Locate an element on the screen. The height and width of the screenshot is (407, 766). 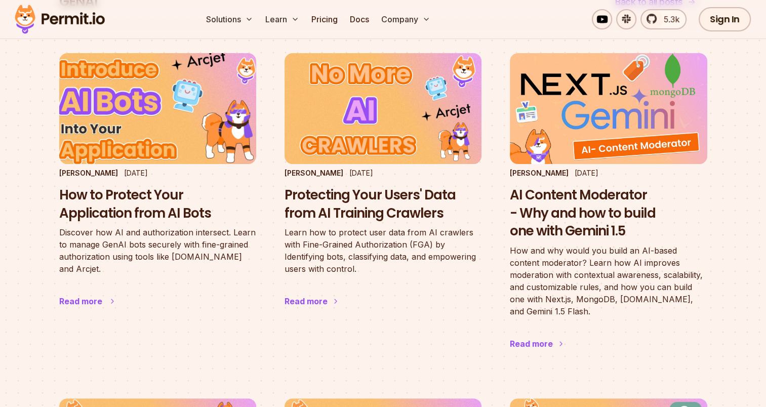
button: Learn is located at coordinates (282, 19).